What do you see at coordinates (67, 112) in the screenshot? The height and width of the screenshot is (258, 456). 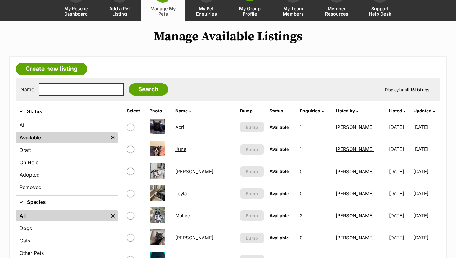 I see `button: Status` at bounding box center [67, 112].